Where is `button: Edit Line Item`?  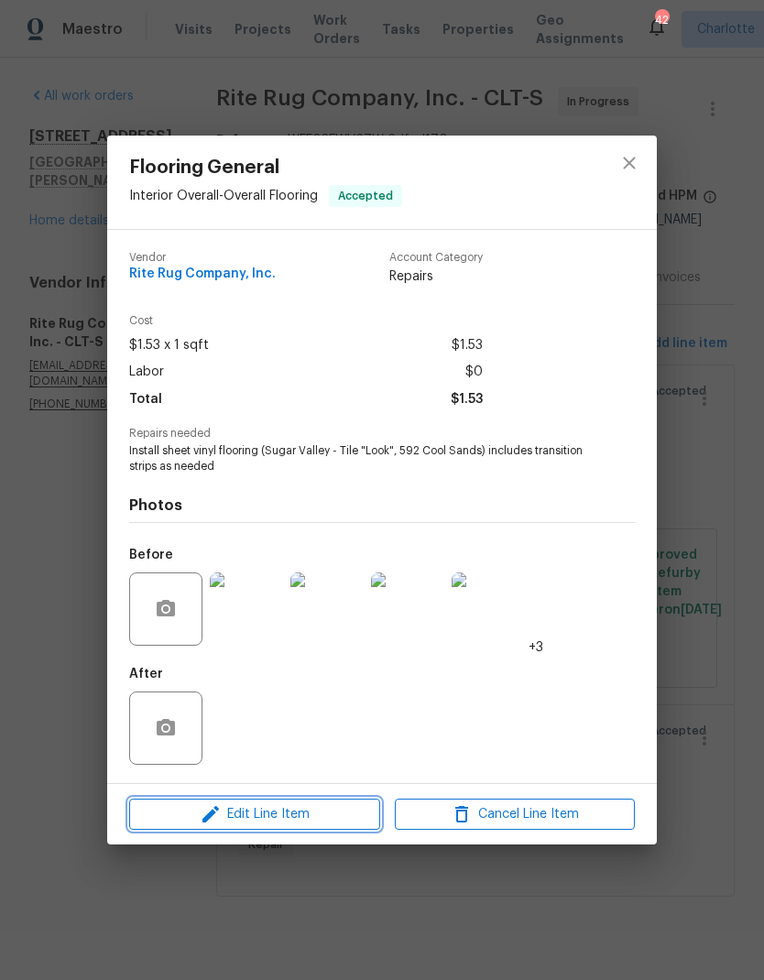
button: Edit Line Item is located at coordinates (255, 815).